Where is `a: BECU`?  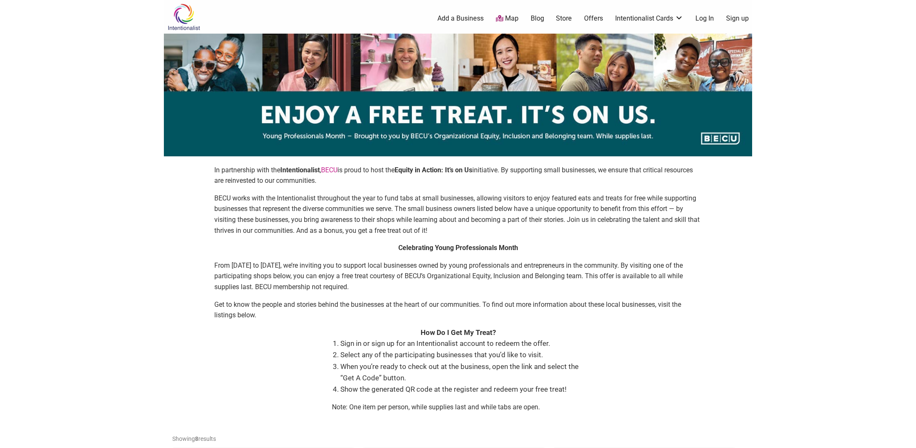 a: BECU is located at coordinates (329, 170).